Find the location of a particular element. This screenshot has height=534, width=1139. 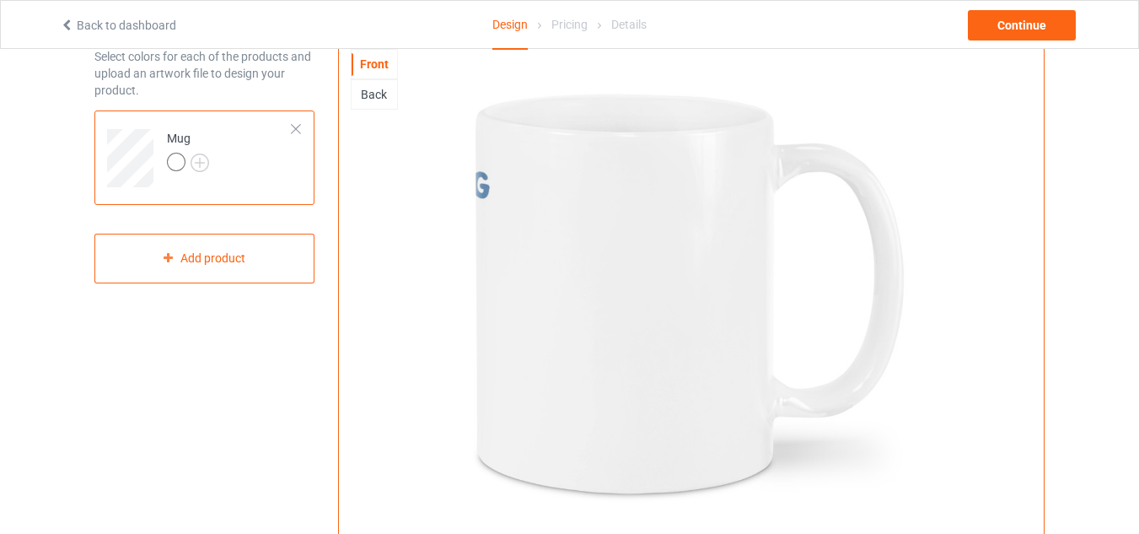

div: Details is located at coordinates (629, 24).